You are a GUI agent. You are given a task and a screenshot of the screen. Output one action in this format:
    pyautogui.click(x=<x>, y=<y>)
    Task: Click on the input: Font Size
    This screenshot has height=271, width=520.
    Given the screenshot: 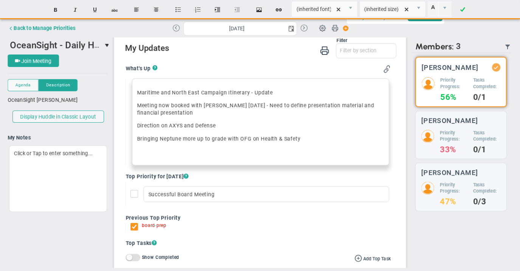 What is the action you would take?
    pyautogui.click(x=386, y=9)
    